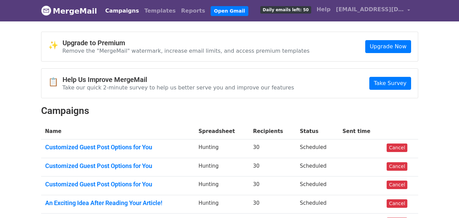  Describe the element at coordinates (178, 87) in the screenshot. I see `p: Take our quick 2-minute survey to help us better serve you and improve our features` at that location.